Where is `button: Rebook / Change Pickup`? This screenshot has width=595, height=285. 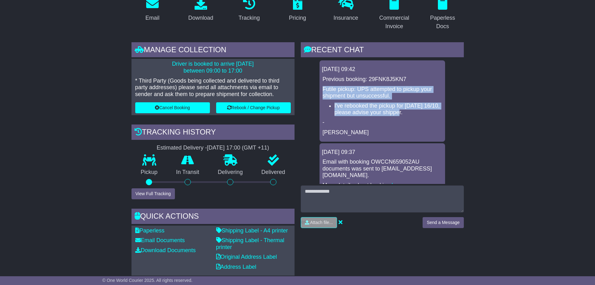 button: Rebook / Change Pickup is located at coordinates (253, 107).